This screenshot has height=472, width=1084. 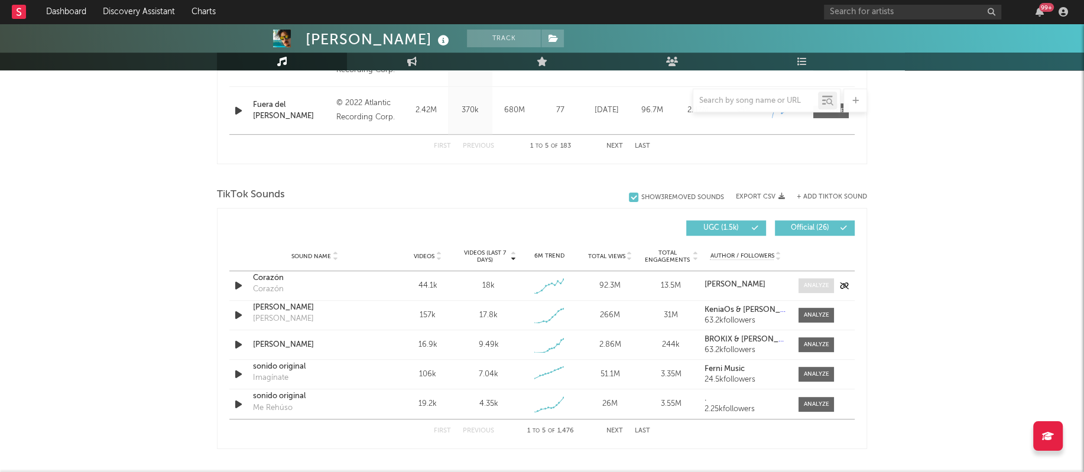 I want to click on div: 157k, so click(x=427, y=316).